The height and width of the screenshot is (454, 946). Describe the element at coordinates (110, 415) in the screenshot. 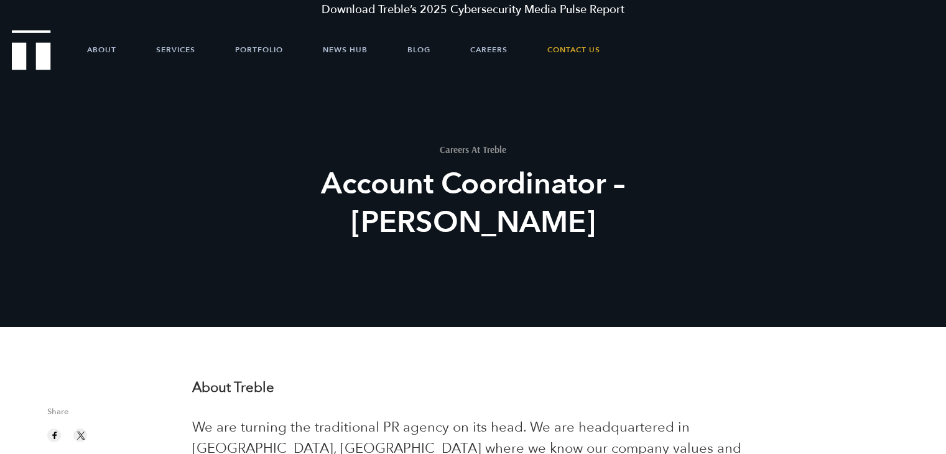

I see `span: Share` at that location.